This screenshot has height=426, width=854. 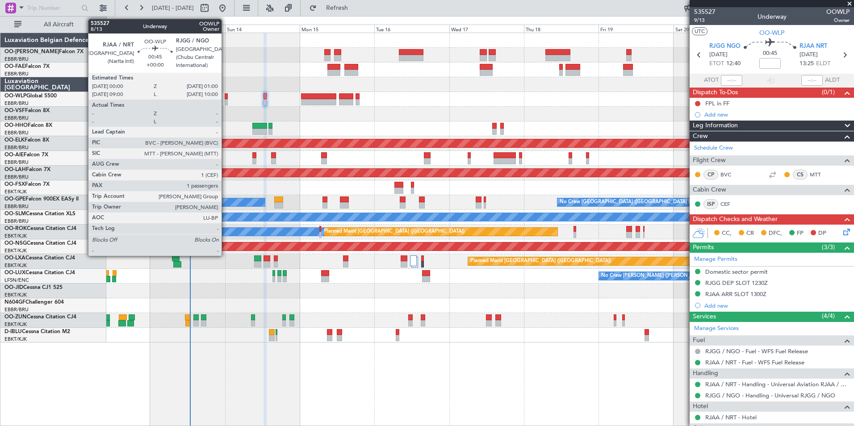 What do you see at coordinates (262, 29) in the screenshot?
I see `div: Sun 14` at bounding box center [262, 29].